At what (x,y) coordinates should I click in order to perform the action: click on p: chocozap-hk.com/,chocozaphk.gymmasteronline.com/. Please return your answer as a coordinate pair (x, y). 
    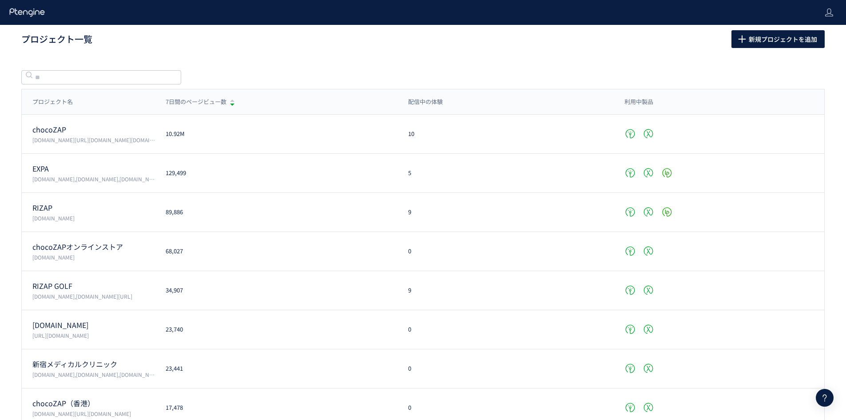
    Looking at the image, I should click on (94, 413).